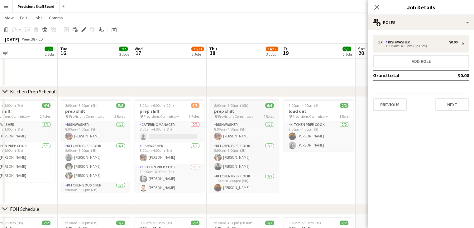 Image resolution: width=474 pixels, height=228 pixels. I want to click on span: Jobs, so click(38, 18).